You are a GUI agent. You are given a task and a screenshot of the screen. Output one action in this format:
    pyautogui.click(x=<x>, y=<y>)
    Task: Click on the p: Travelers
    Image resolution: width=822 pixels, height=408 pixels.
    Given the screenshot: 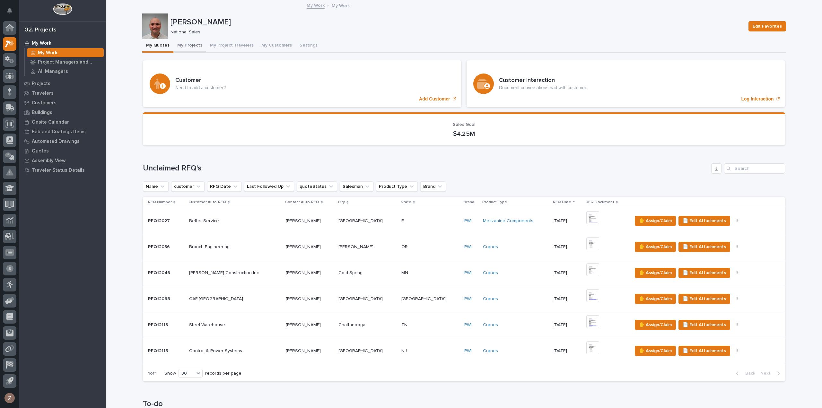 What is the action you would take?
    pyautogui.click(x=43, y=93)
    